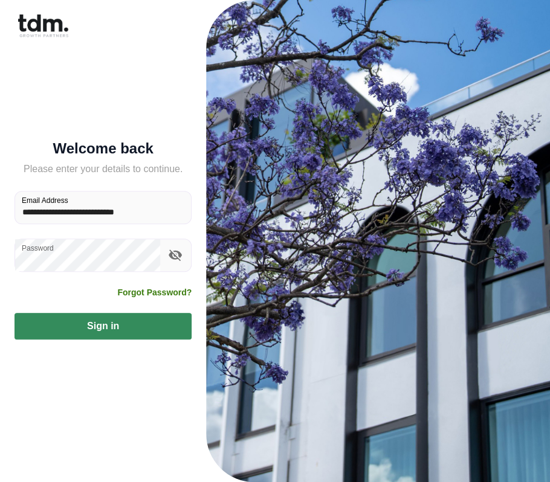  Describe the element at coordinates (45, 200) in the screenshot. I see `label: Email Address` at that location.